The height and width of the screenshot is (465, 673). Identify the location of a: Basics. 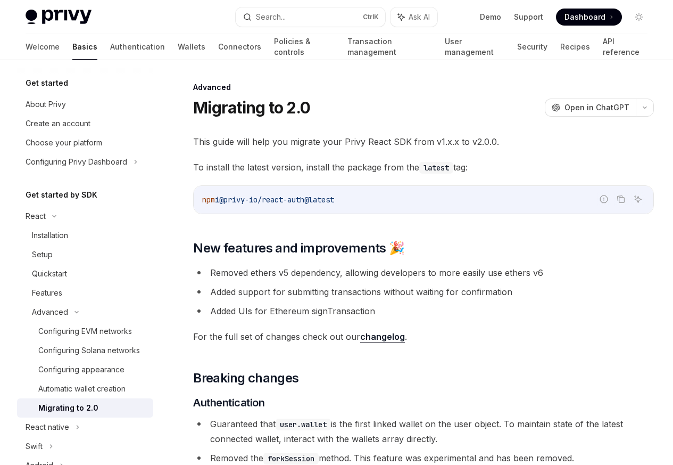
(85, 47).